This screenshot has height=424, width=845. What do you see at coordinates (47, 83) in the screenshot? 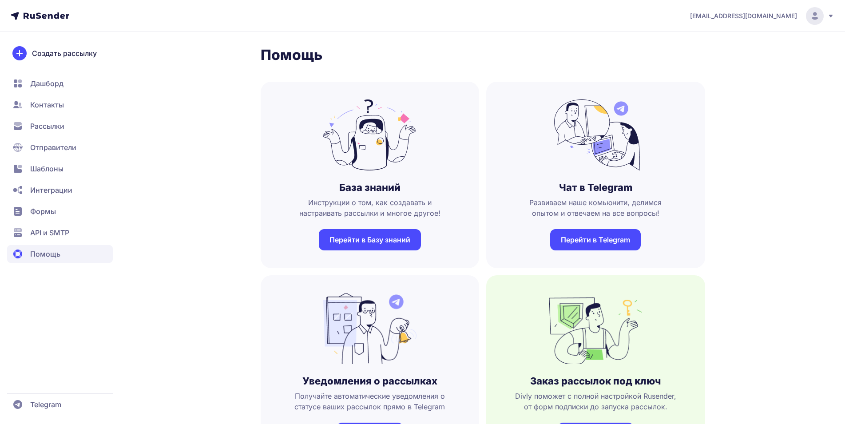
I see `span: Дашборд` at bounding box center [47, 83].